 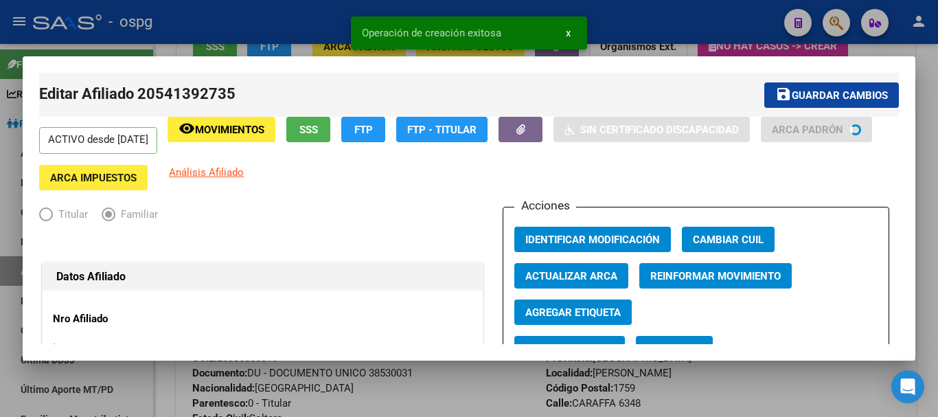 I want to click on button: Agregar Etiqueta, so click(x=573, y=312).